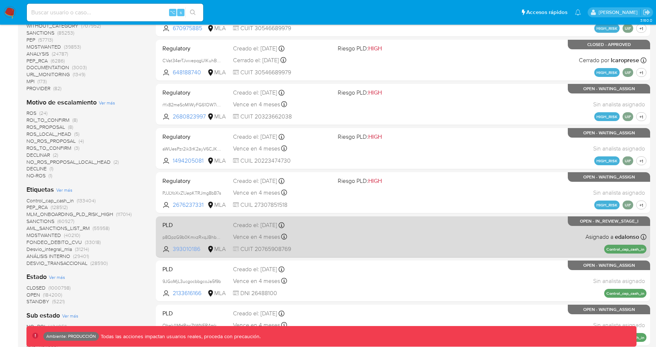 The width and height of the screenshot is (656, 347). What do you see at coordinates (115, 12) in the screenshot?
I see `input: Buscar usuario o caso...` at bounding box center [115, 12].